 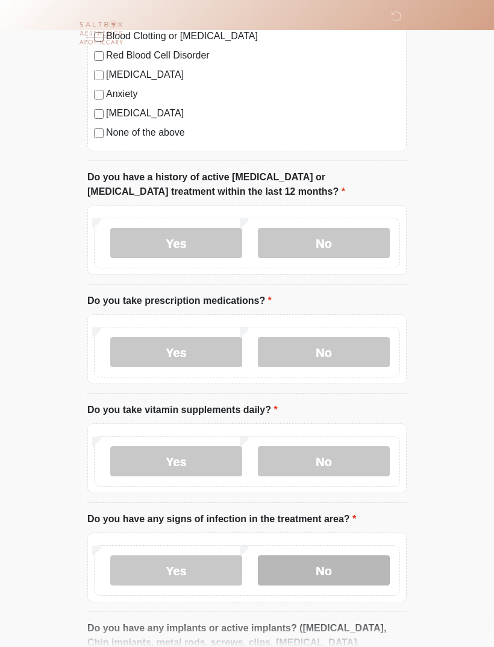 I want to click on input: None of the above, so click(x=99, y=133).